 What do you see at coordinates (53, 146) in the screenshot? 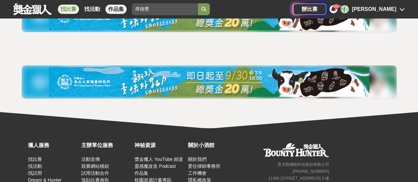
I see `div: 獵人服務` at bounding box center [53, 146].